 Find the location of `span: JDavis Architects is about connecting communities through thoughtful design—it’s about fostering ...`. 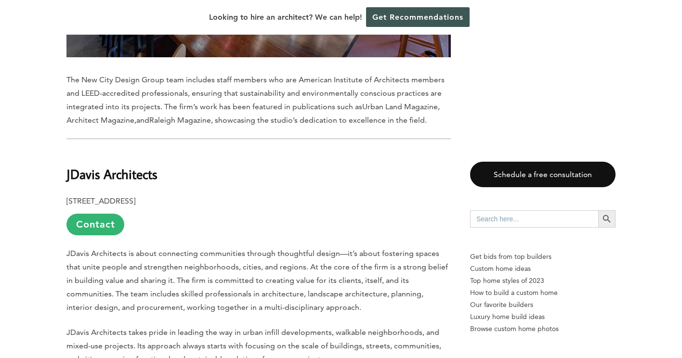

span: JDavis Architects is about connecting communities through thoughtful design—it’s about fostering ... is located at coordinates (257, 280).